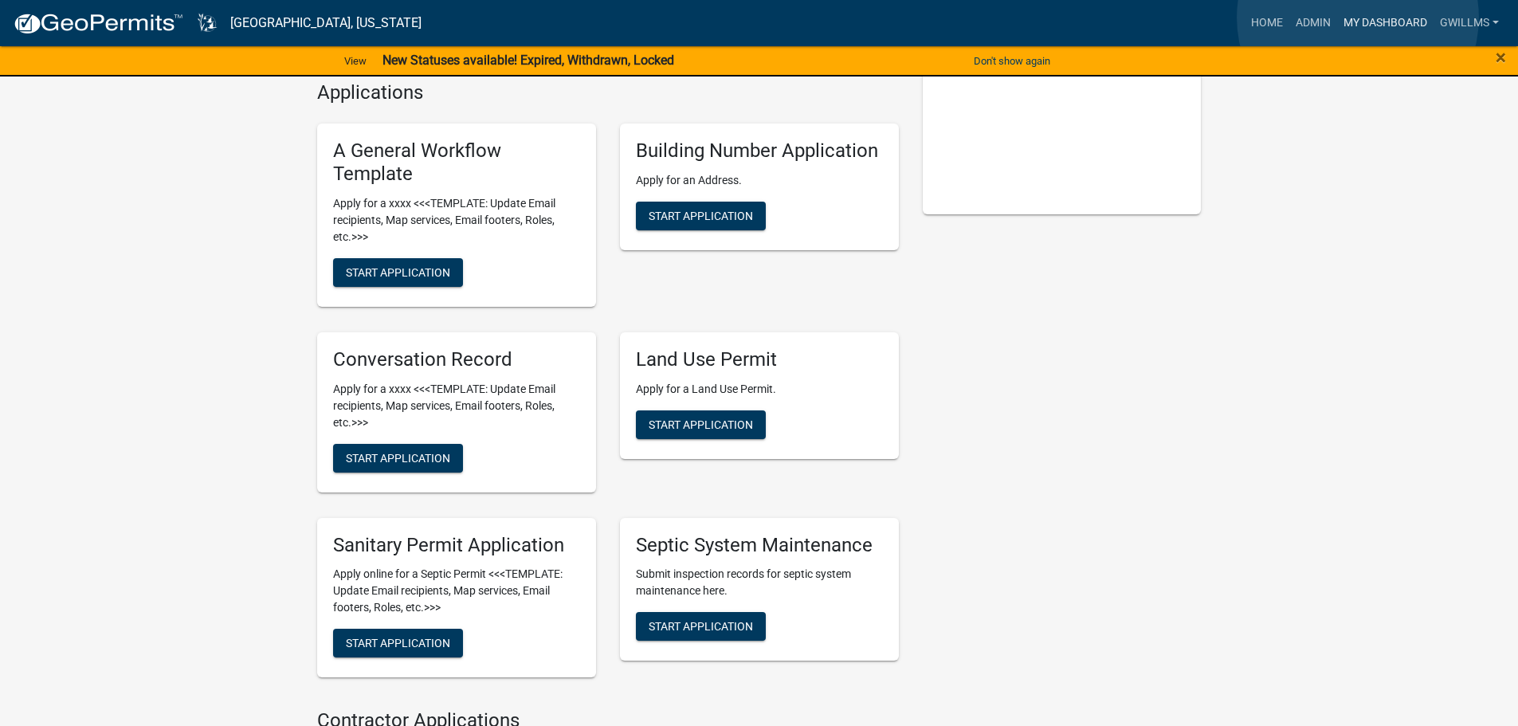  What do you see at coordinates (457, 163) in the screenshot?
I see `h5: A General Workflow Template` at bounding box center [457, 163].